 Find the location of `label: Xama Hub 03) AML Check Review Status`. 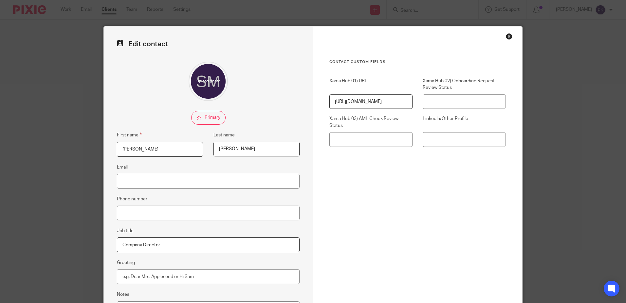

label: Xama Hub 03) AML Check Review Status is located at coordinates (371, 122).